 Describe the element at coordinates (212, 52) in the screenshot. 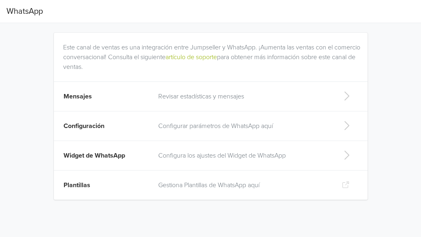

I see `div: Este canal de ventas es una integración entre Jumpseller y WhatsApp. ¡Aumenta las ventas con el c...` at that location.